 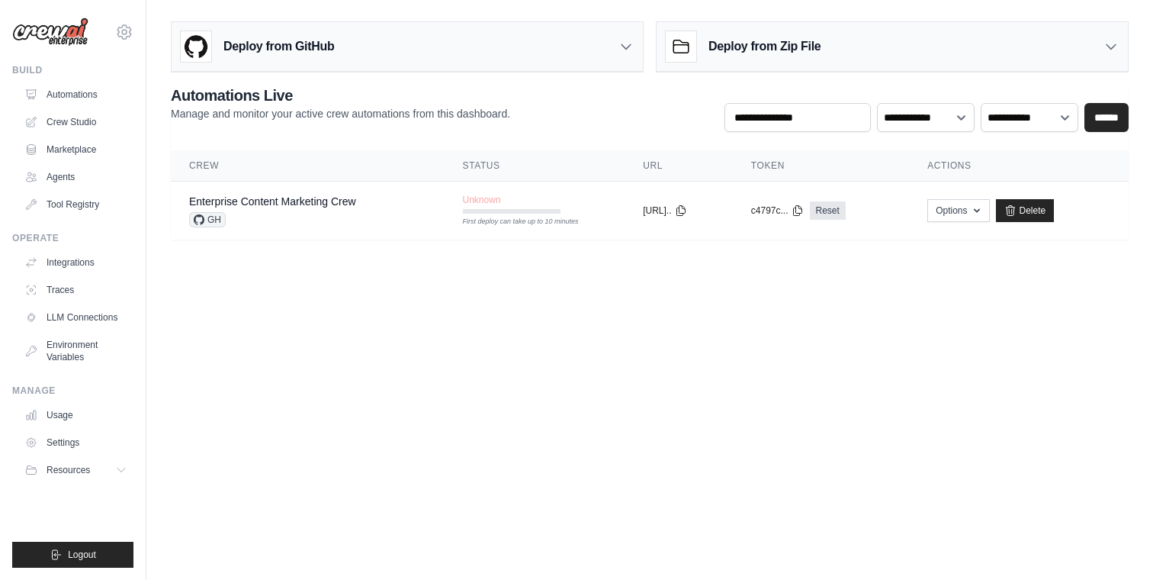 I want to click on a: LLM Connections, so click(x=76, y=317).